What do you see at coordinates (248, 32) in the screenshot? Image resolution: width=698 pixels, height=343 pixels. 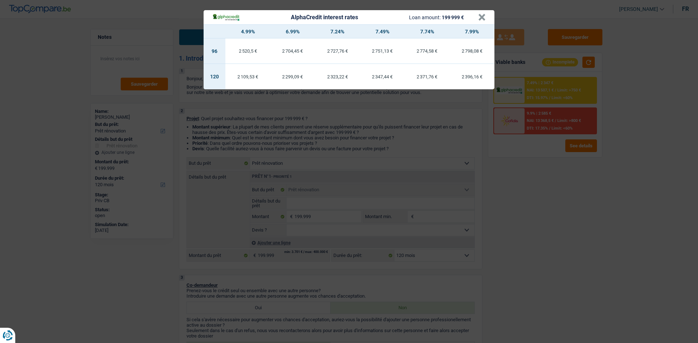 I see `th: 4.99%` at bounding box center [248, 32].